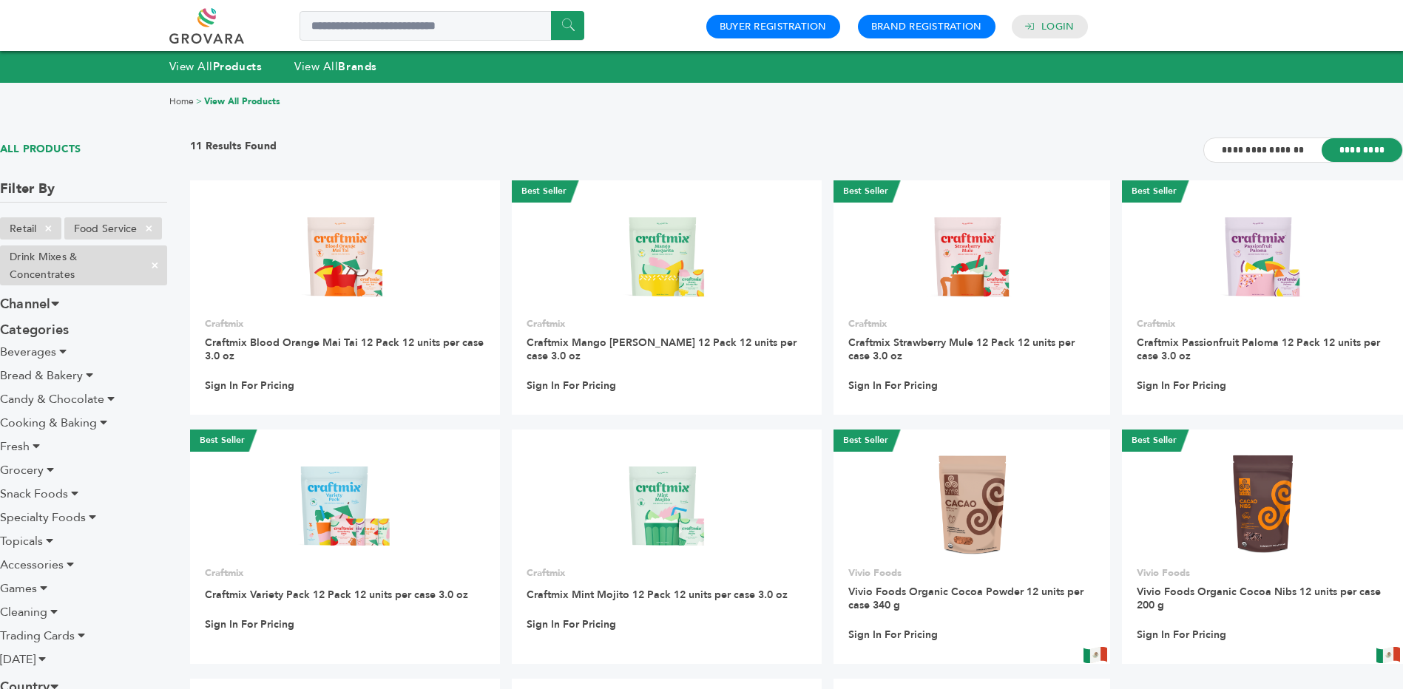 This screenshot has height=689, width=1403. Describe the element at coordinates (666, 504) in the screenshot. I see `img: Craftmix Mint Mojito 12 Pack 12 units per case 3.0 oz` at that location.